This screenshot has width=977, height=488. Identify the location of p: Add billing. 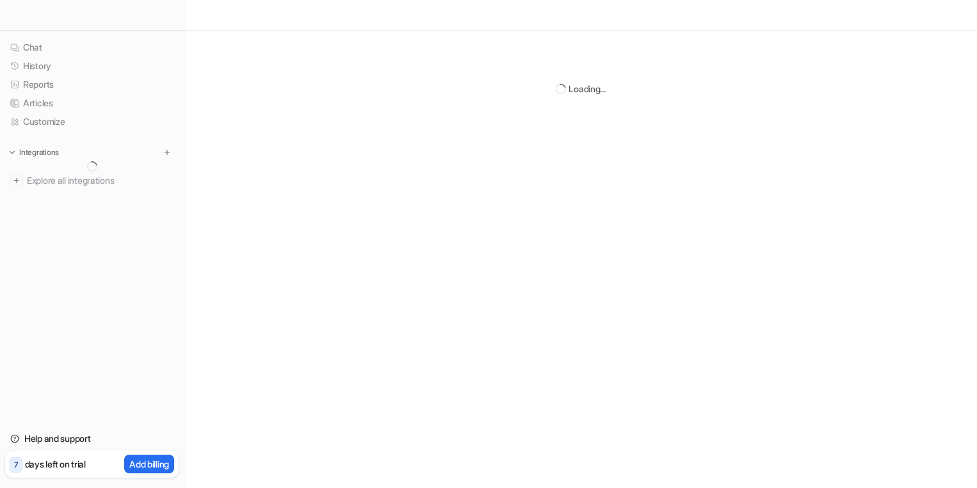
(149, 464).